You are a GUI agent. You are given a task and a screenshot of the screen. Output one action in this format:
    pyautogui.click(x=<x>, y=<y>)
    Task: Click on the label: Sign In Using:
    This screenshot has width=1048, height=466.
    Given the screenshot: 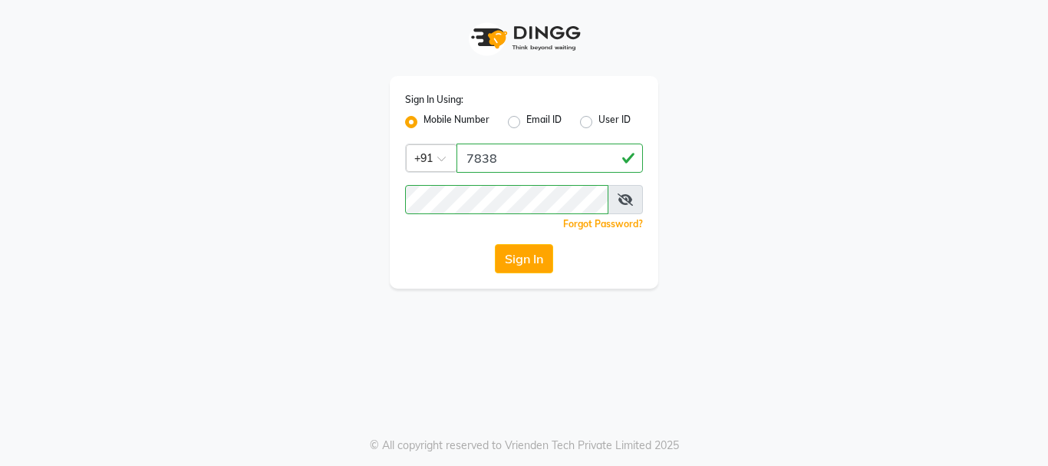 What is the action you would take?
    pyautogui.click(x=434, y=100)
    